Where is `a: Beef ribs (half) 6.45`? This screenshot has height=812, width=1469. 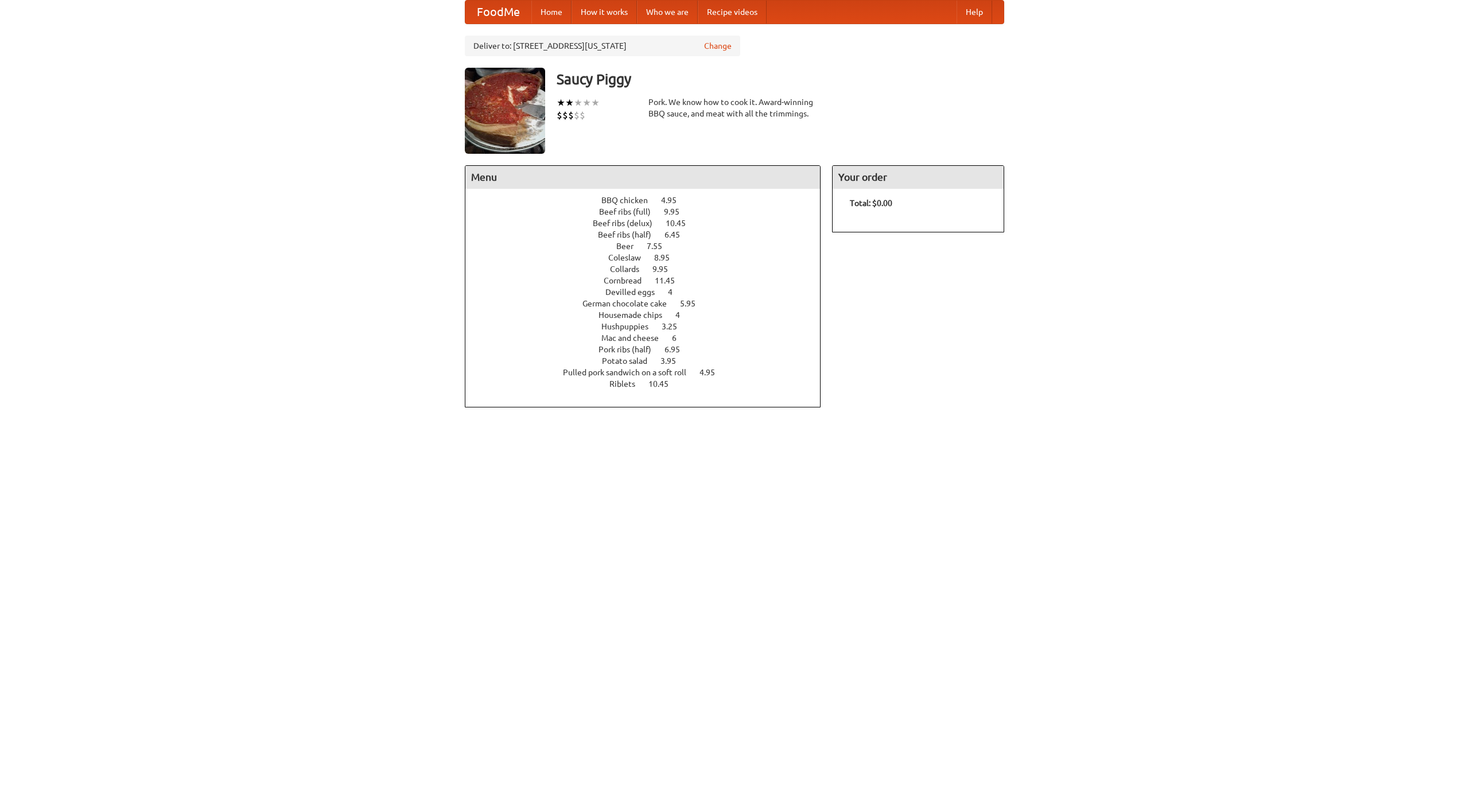
a: Beef ribs (half) 6.45 is located at coordinates (650, 235).